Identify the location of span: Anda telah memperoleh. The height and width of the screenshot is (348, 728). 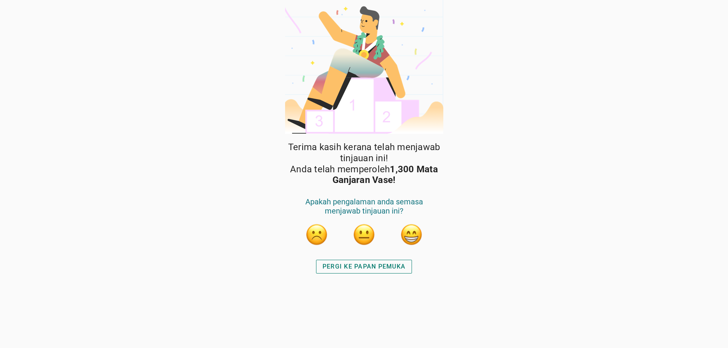
(364, 175).